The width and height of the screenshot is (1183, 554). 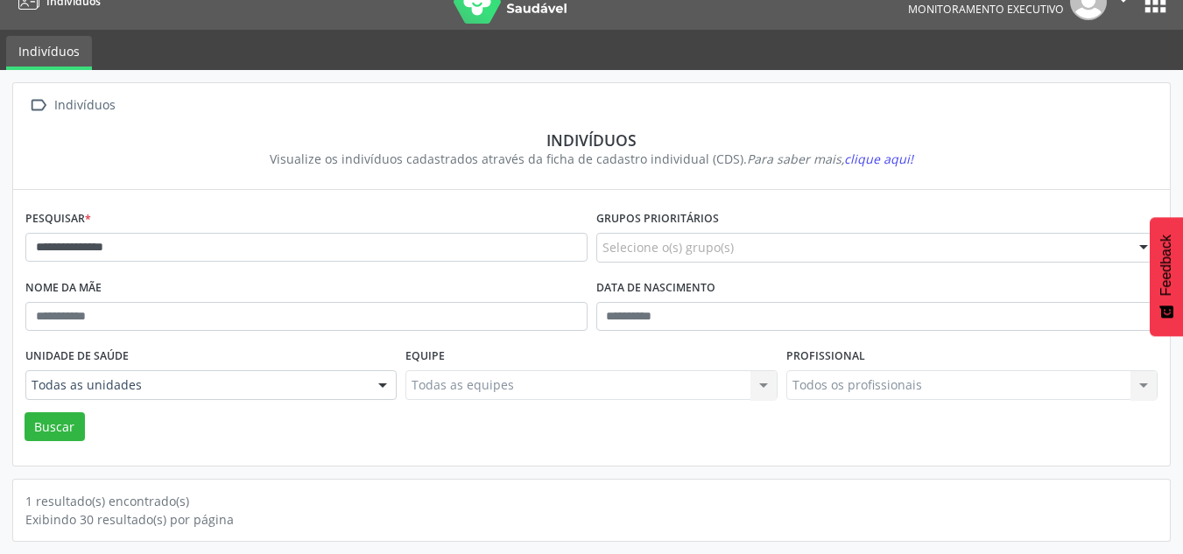 What do you see at coordinates (425, 356) in the screenshot?
I see `label: Equipe` at bounding box center [425, 356].